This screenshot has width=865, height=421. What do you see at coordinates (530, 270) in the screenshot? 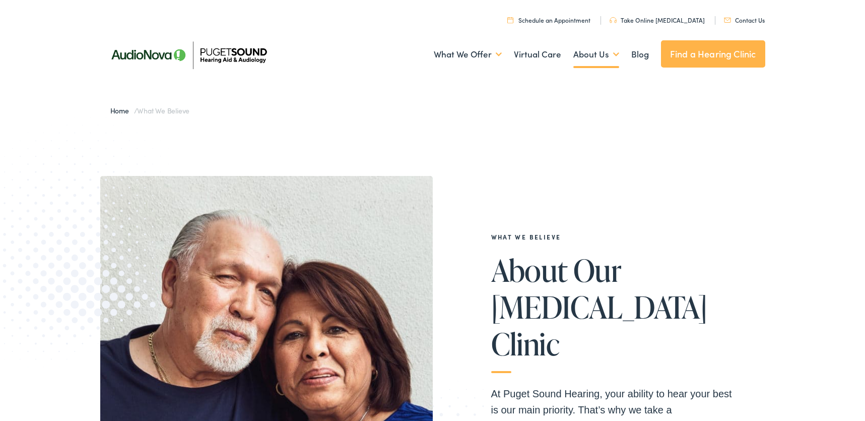
I see `span: About` at bounding box center [530, 270].